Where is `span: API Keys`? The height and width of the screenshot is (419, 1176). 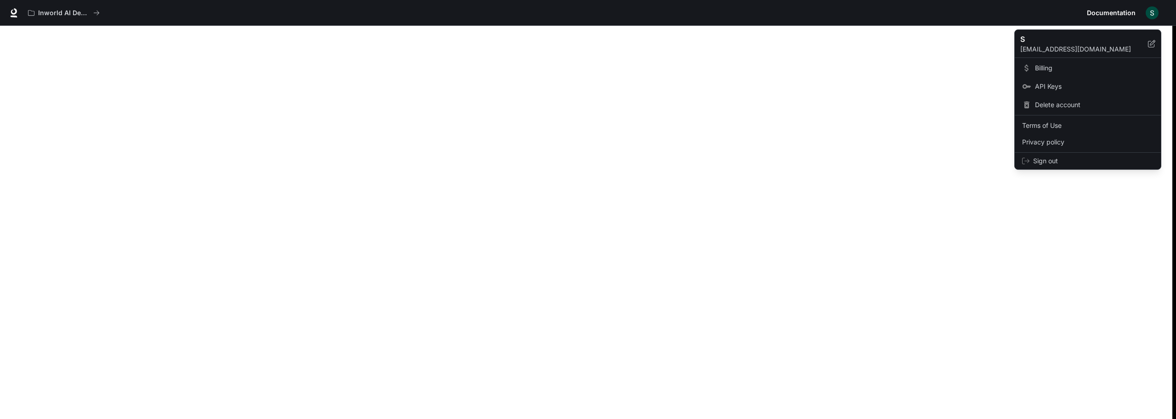 span: API Keys is located at coordinates (1095, 86).